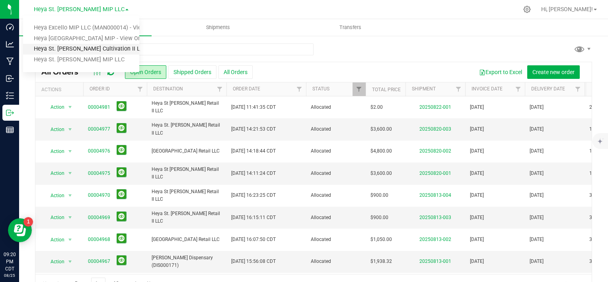 The width and height of the screenshot is (608, 282). What do you see at coordinates (435, 129) in the screenshot?
I see `a: 20250820-003` at bounding box center [435, 129].